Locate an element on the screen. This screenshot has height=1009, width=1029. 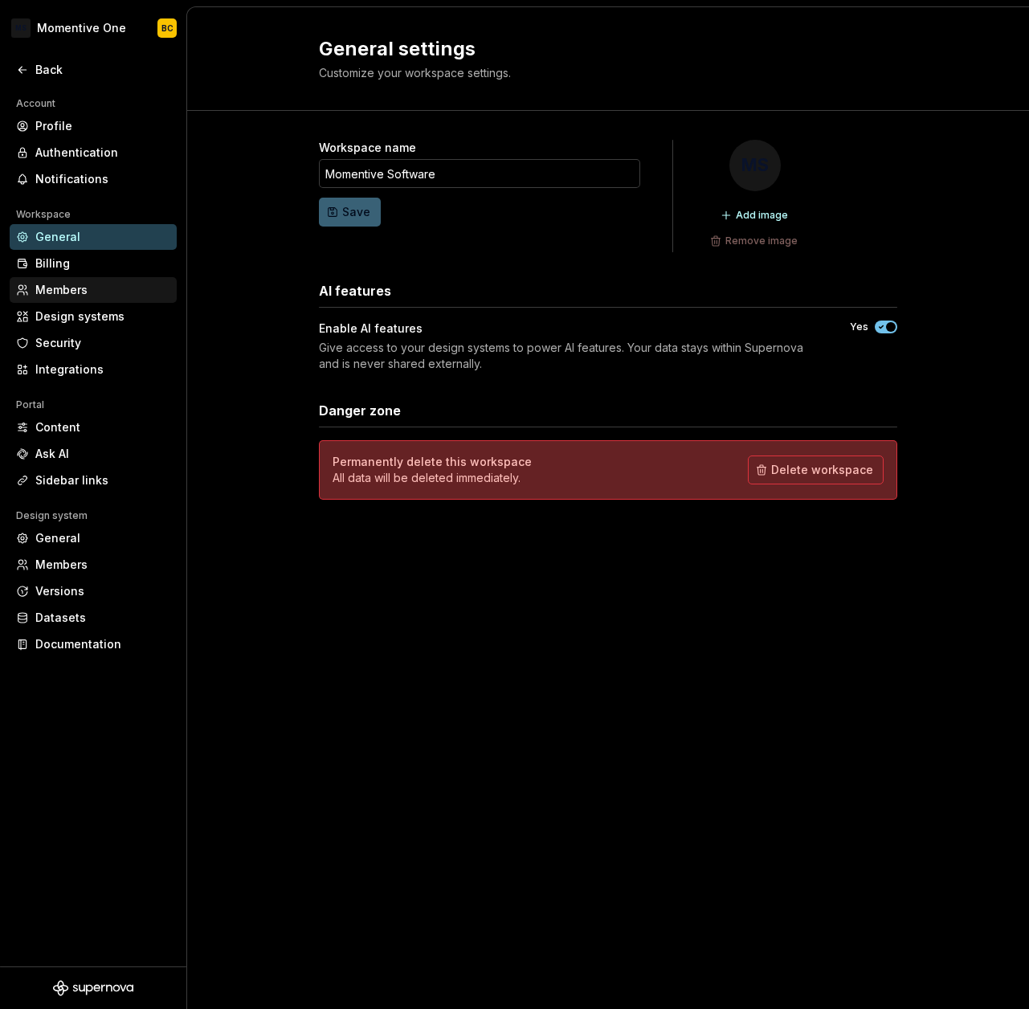
div: Profile is located at coordinates (103, 126).